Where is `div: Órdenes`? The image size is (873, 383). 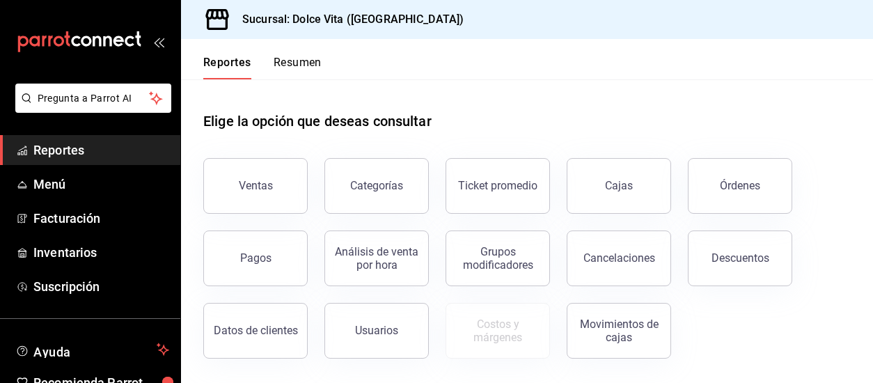 div: Órdenes is located at coordinates (740, 185).